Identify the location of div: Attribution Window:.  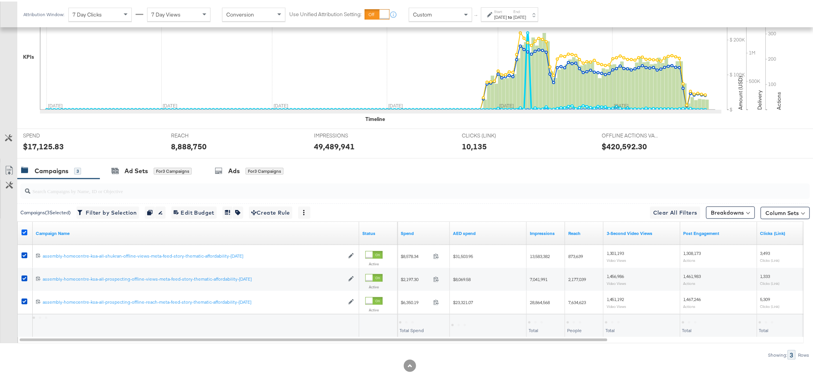
(44, 13).